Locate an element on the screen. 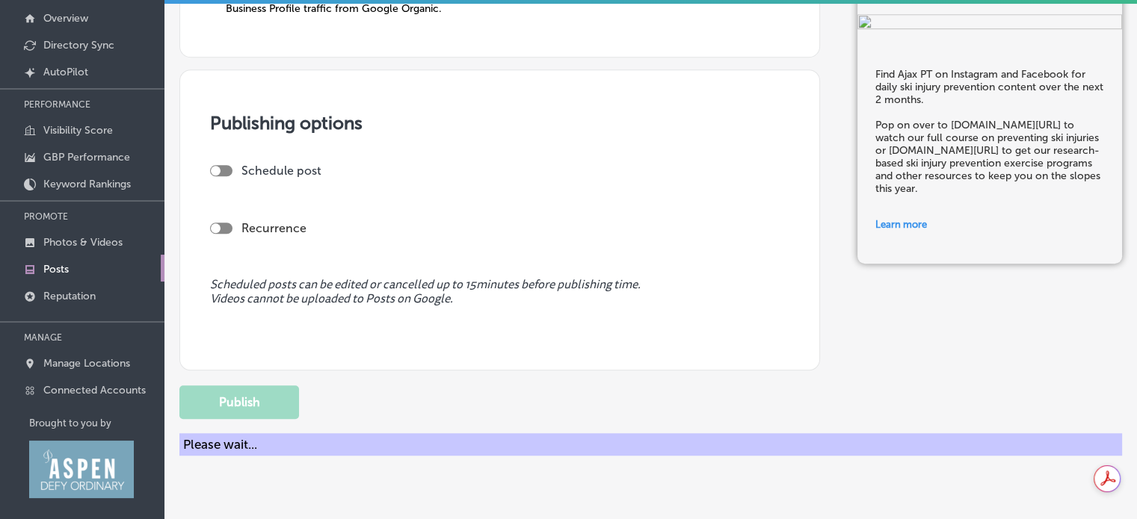  p: Keyword Rankings is located at coordinates (87, 184).